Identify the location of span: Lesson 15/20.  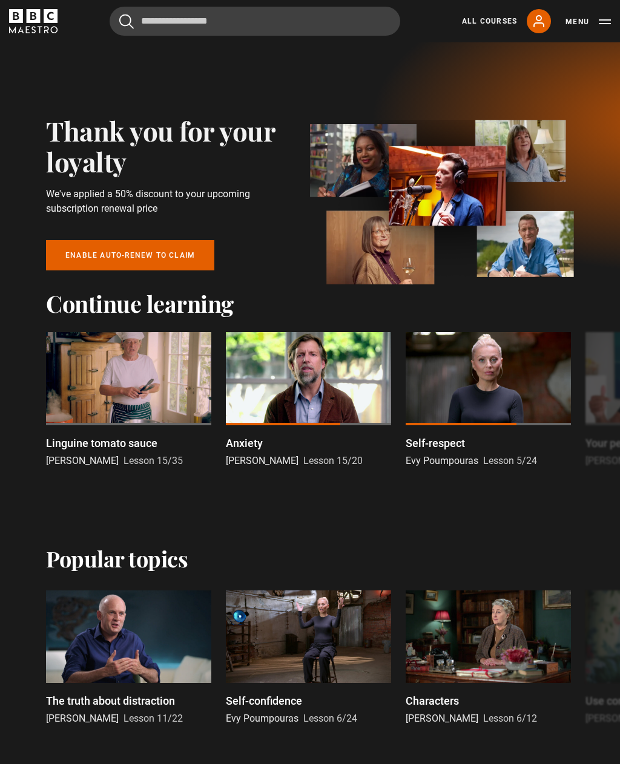
(333, 461).